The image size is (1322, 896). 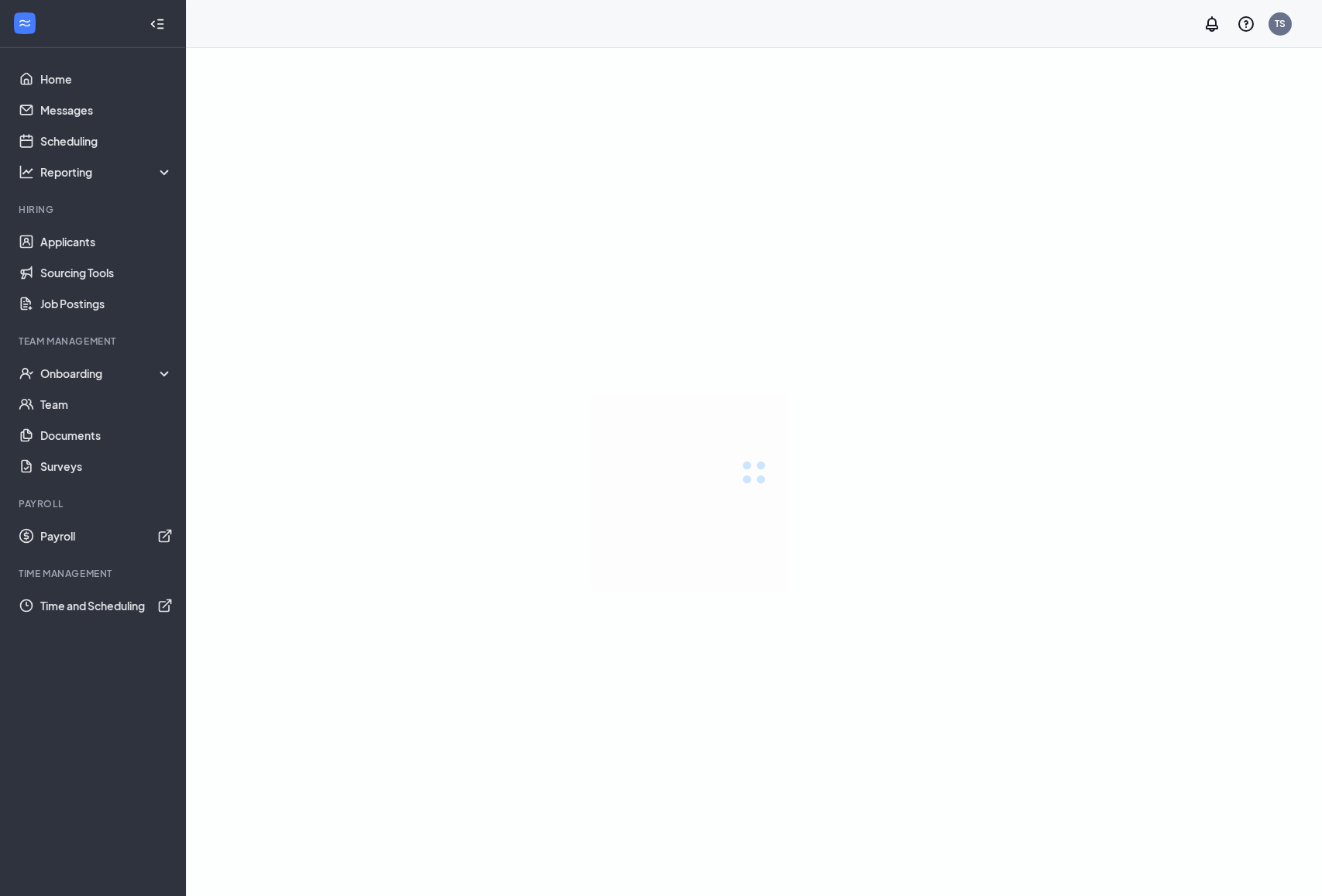 I want to click on svg: Collapse, so click(x=157, y=24).